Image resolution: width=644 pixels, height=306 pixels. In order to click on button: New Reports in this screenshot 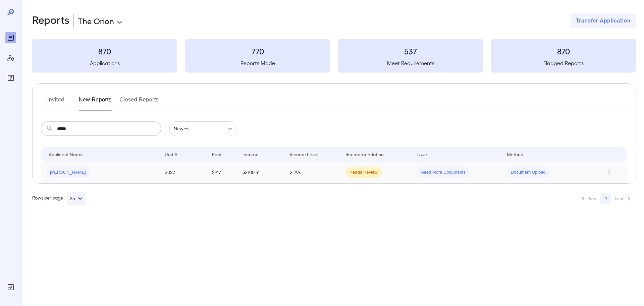, I will do `click(95, 102)`.